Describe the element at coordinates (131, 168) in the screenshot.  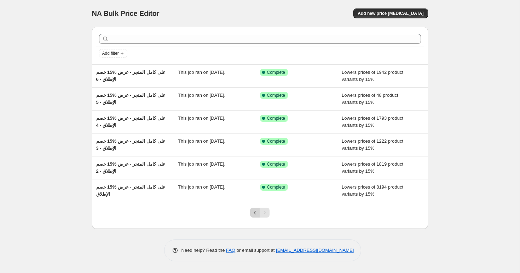
I see `span: خصم ‎15% على كامل المتجر - عرض الإطلاق - 2` at that location.